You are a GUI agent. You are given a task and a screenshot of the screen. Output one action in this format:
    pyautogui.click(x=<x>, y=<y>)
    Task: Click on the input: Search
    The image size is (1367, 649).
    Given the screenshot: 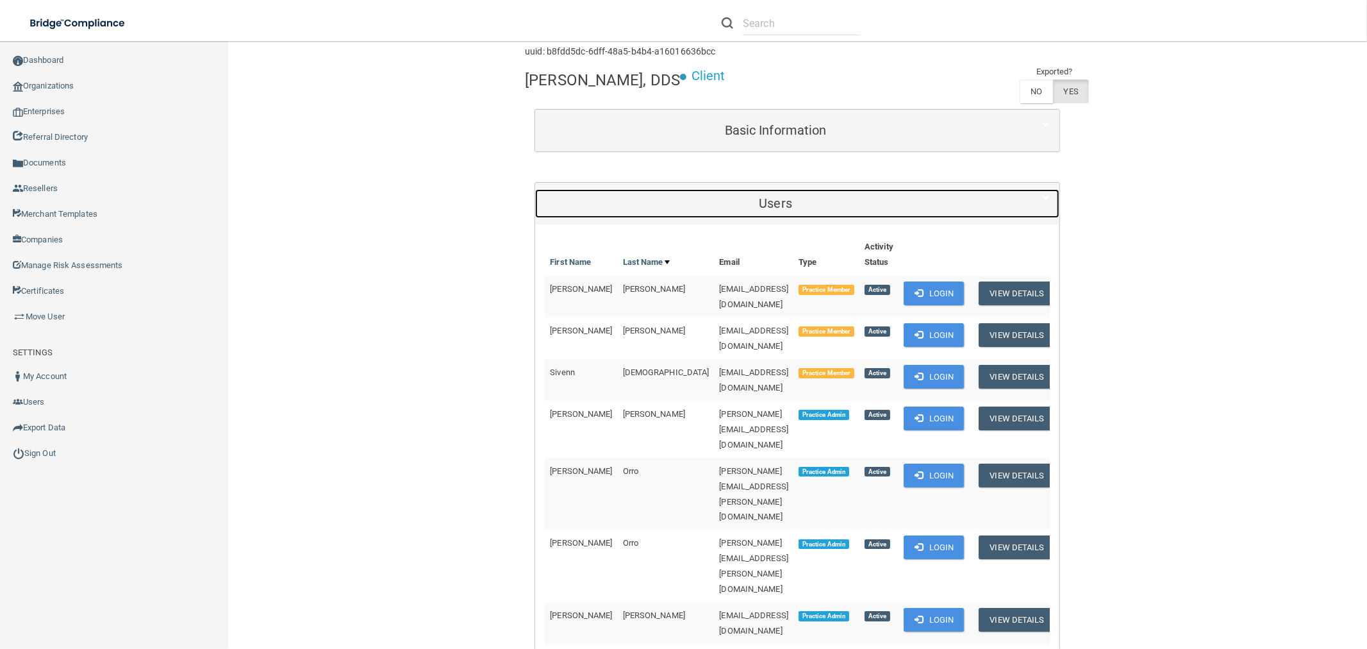 What is the action you would take?
    pyautogui.click(x=801, y=23)
    